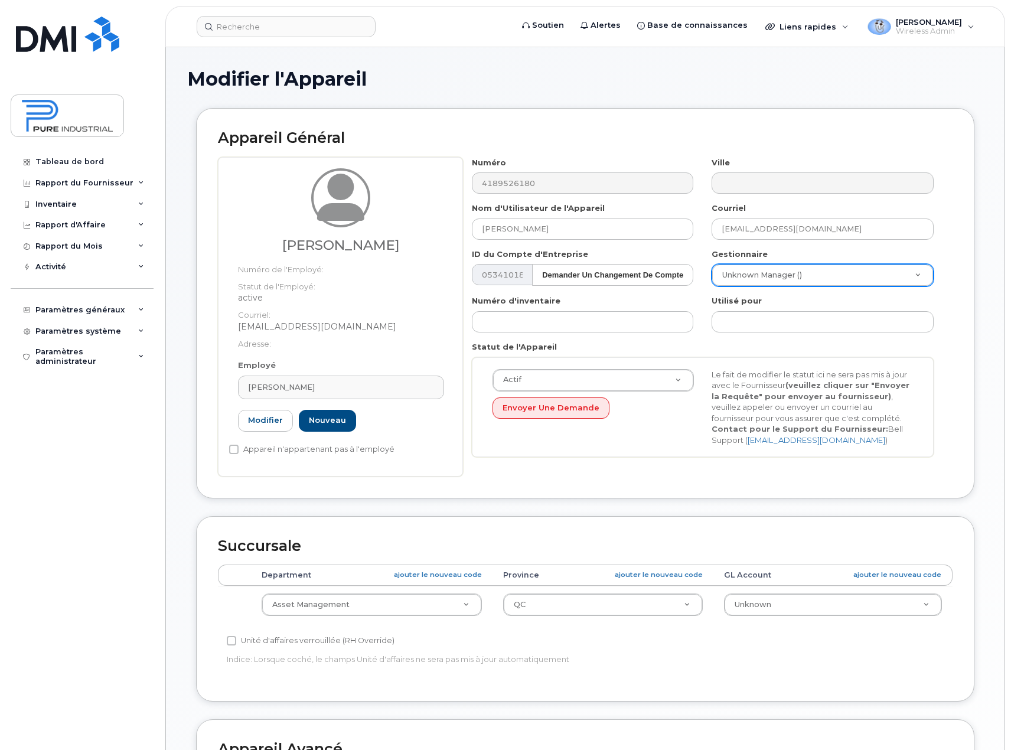  What do you see at coordinates (341, 298) in the screenshot?
I see `dd: active` at bounding box center [341, 298].